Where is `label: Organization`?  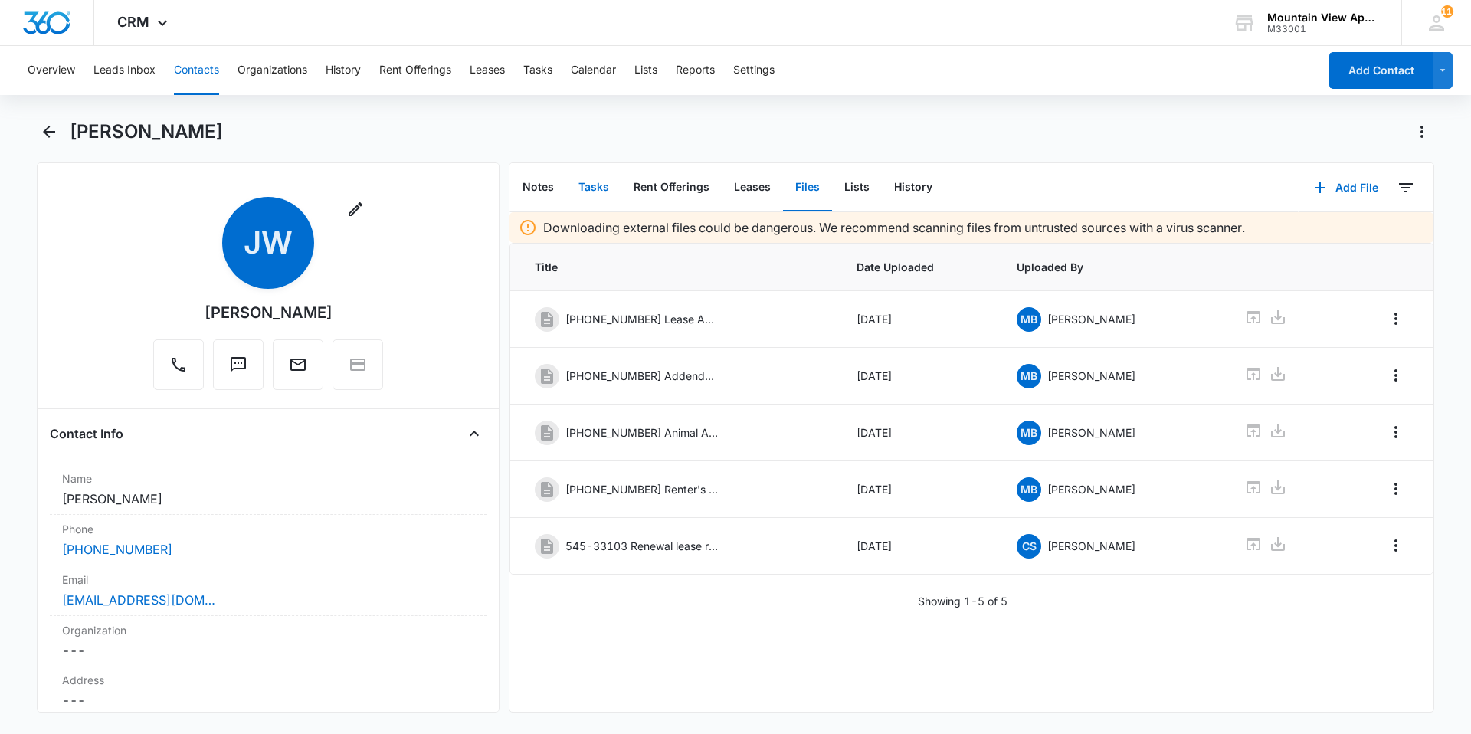
label: Organization is located at coordinates (268, 630).